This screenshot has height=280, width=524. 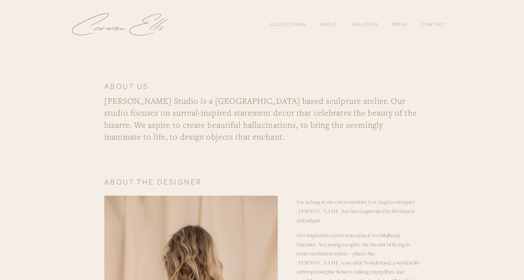 What do you see at coordinates (365, 24) in the screenshot?
I see `a: Galleries` at bounding box center [365, 24].